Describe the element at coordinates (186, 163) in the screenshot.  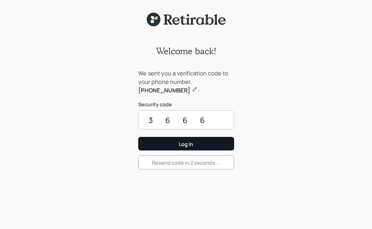
I see `div: Resend code in 2 seconds...` at that location.